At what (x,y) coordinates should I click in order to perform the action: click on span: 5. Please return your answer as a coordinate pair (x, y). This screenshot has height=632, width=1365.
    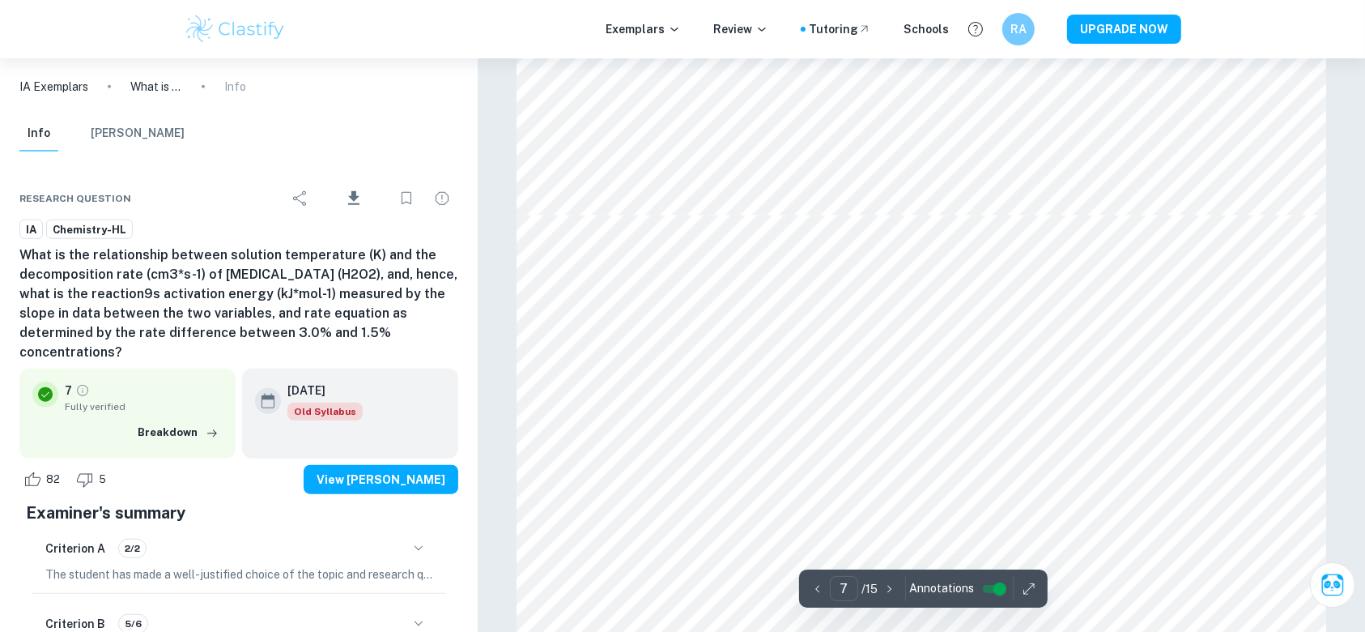
    Looking at the image, I should click on (102, 479).